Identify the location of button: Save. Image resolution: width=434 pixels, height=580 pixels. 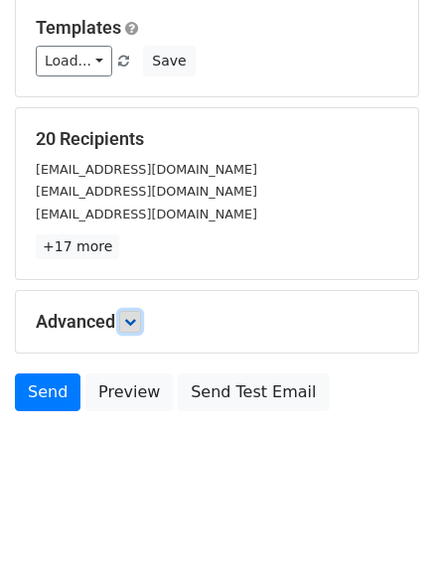
(169, 61).